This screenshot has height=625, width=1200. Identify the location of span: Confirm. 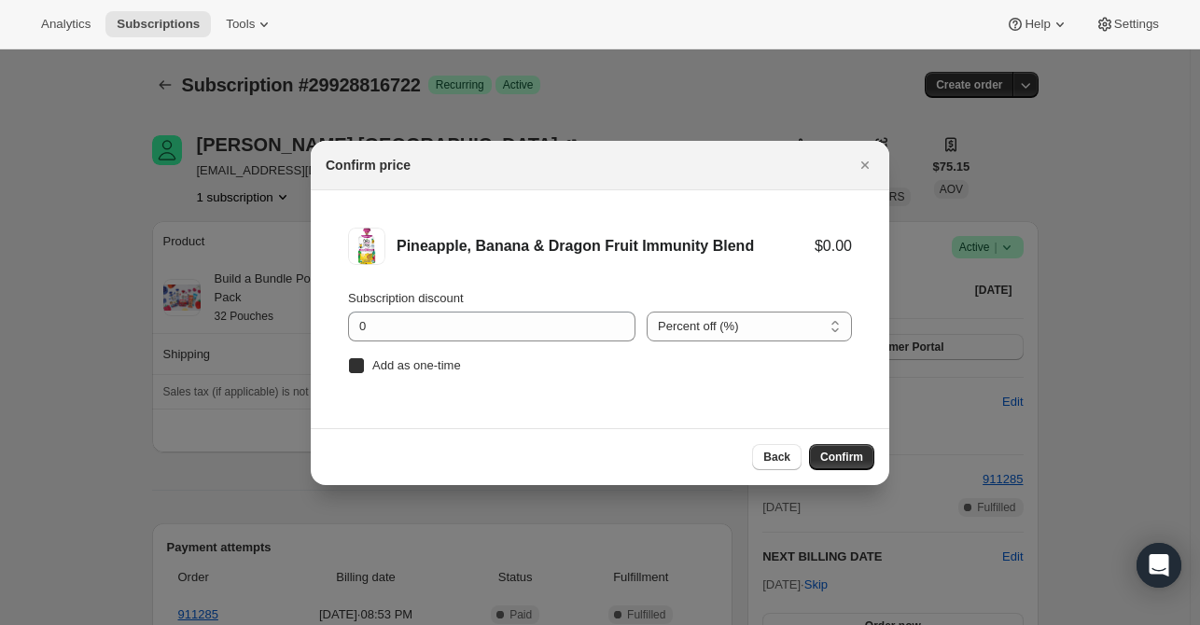
(842, 457).